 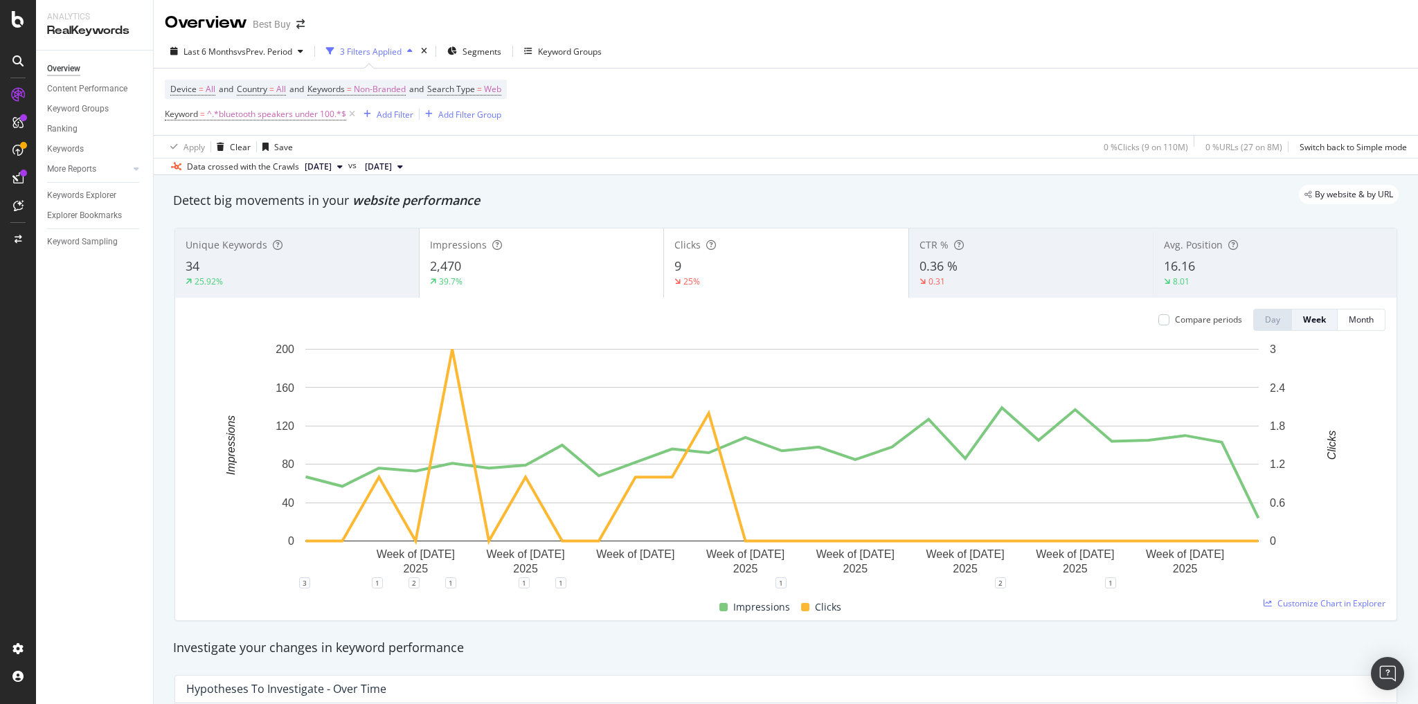 What do you see at coordinates (184, 89) in the screenshot?
I see `span: Device` at bounding box center [184, 89].